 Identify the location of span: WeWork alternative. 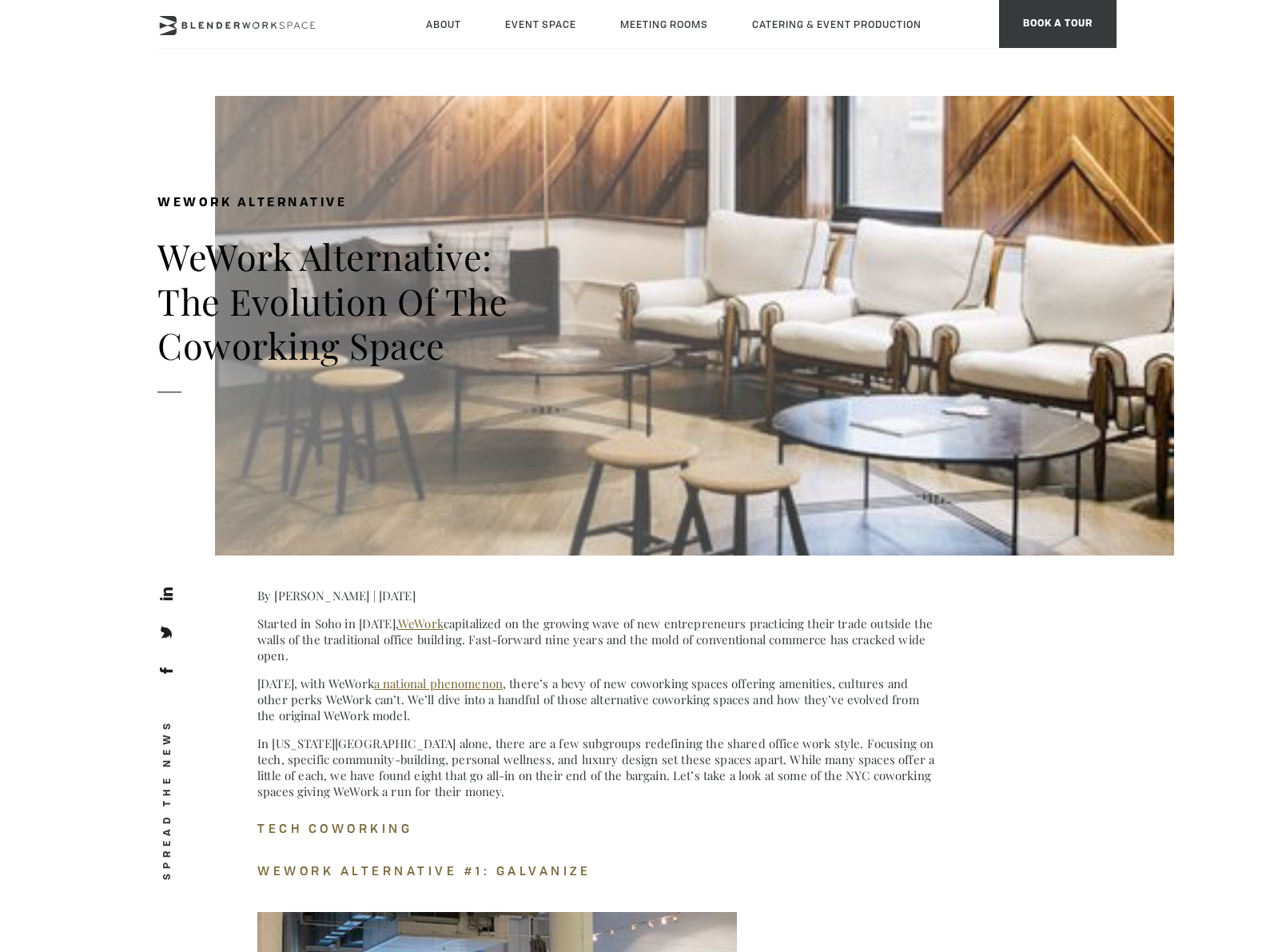
(252, 203).